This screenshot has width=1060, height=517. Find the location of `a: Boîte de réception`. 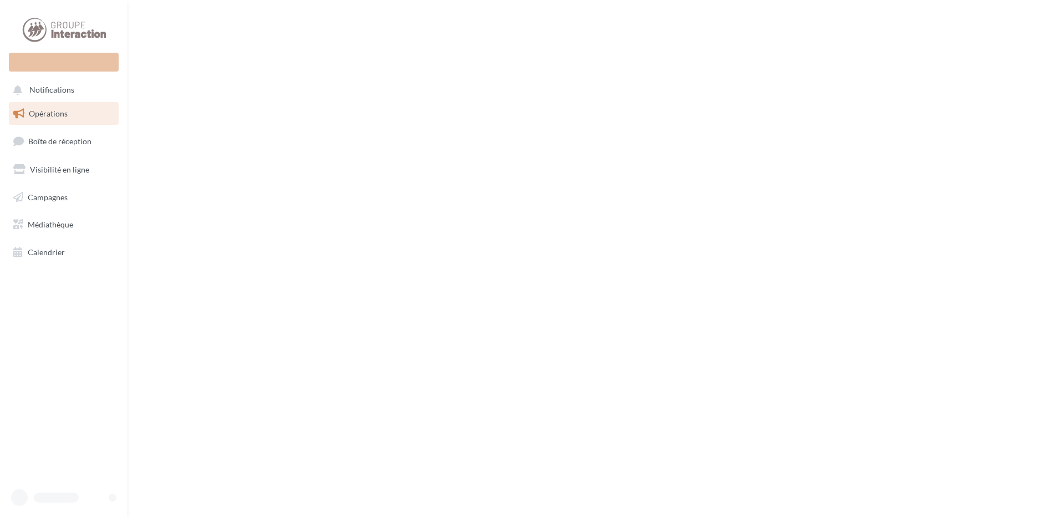

a: Boîte de réception is located at coordinates (64, 141).